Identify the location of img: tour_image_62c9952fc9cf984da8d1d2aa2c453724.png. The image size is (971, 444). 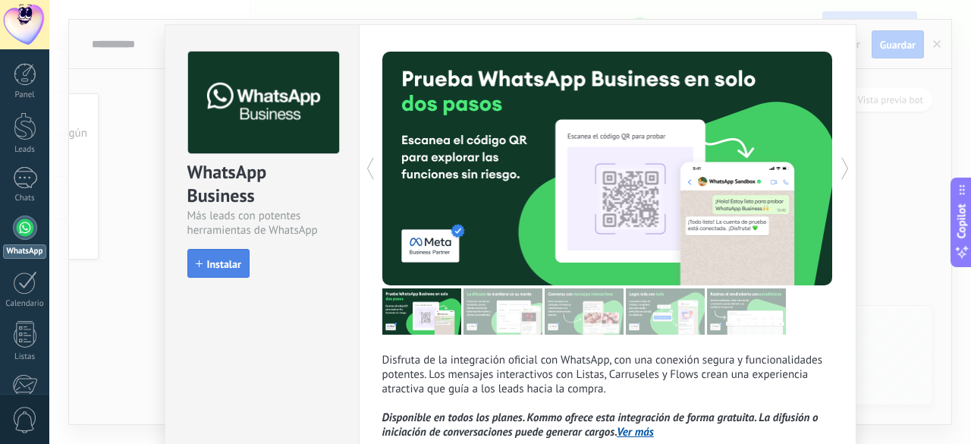
(665, 311).